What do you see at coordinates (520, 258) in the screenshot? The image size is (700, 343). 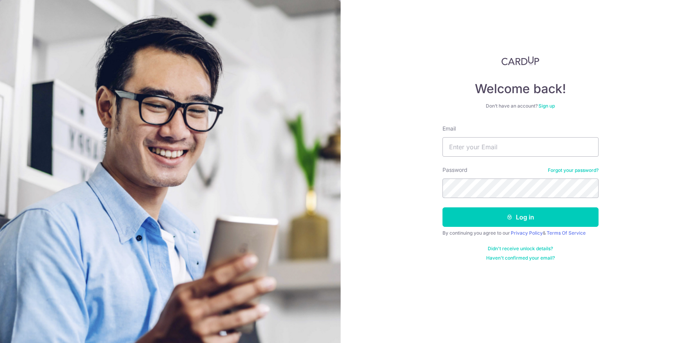 I see `a: Haven't confirmed your email?` at bounding box center [520, 258].